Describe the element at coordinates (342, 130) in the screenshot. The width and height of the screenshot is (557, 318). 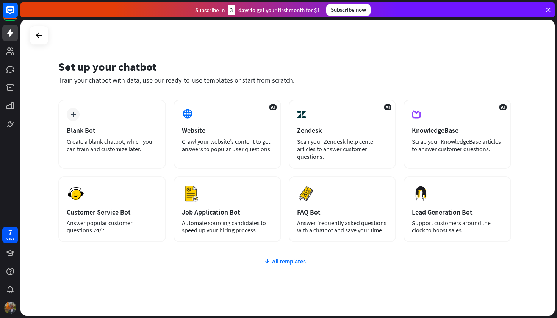
I see `div: Zendesk` at that location.